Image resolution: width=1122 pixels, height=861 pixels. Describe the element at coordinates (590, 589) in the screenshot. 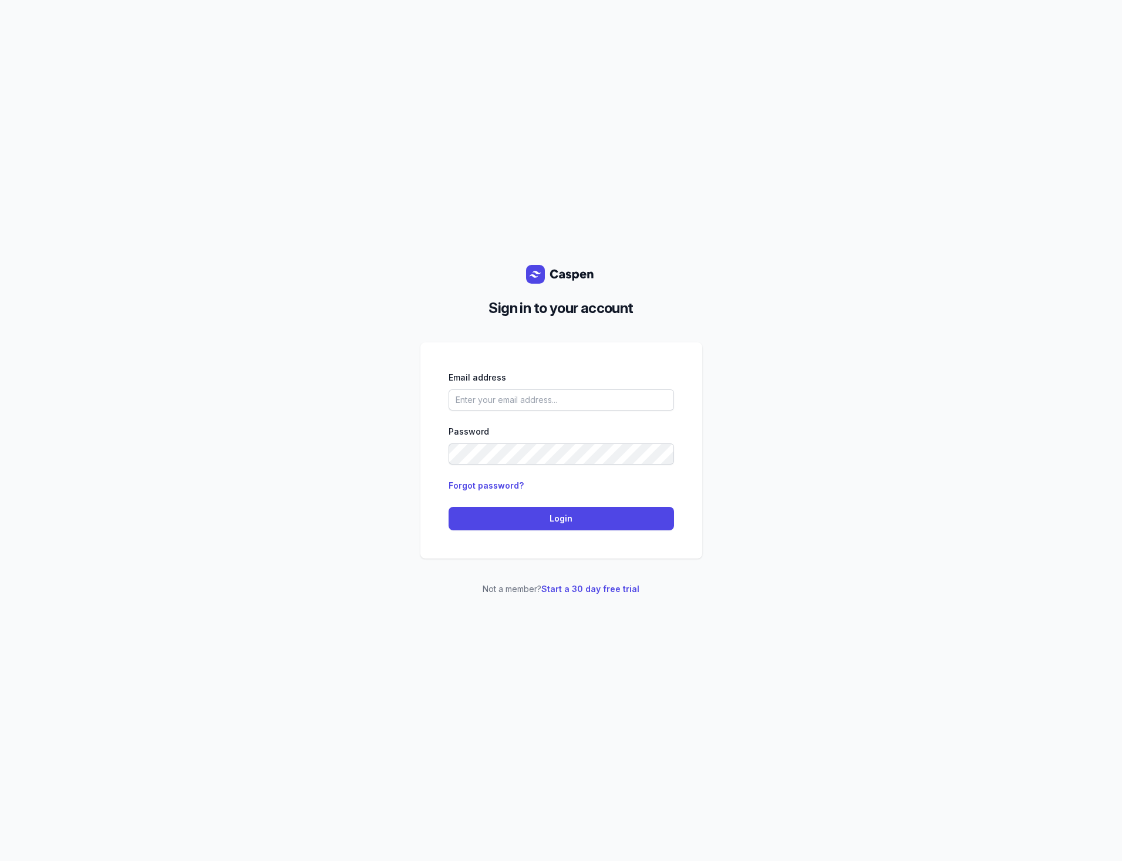

I see `a: Start a 30 day free trial` at that location.